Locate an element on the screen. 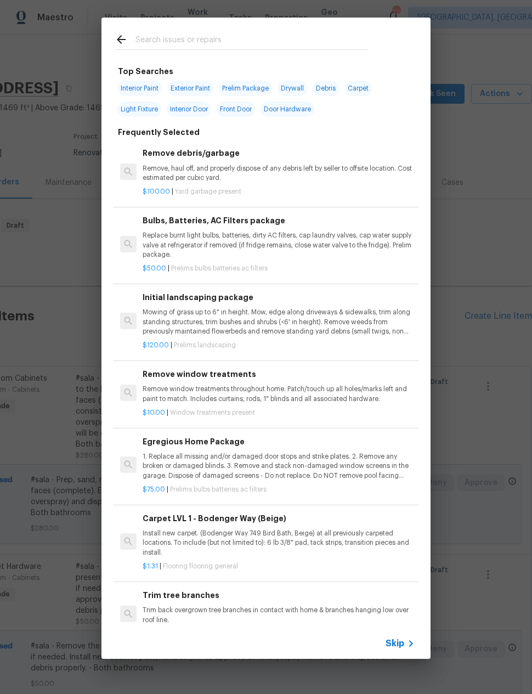 The image size is (532, 694). span: $100.00 is located at coordinates (156, 191).